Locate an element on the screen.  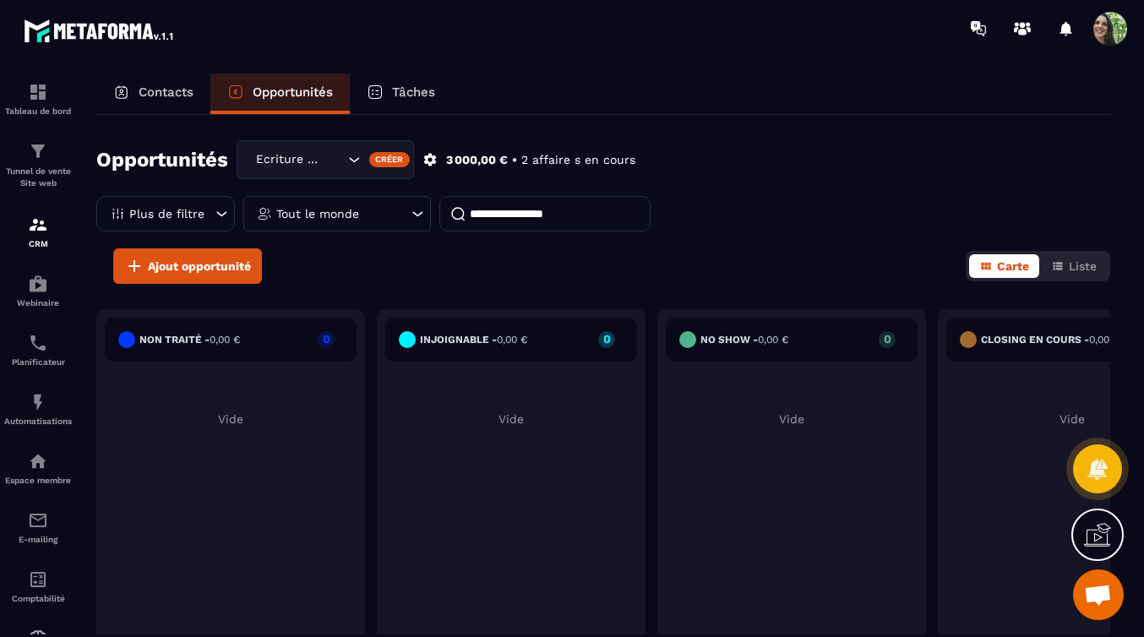
p: E-mailing is located at coordinates (38, 539).